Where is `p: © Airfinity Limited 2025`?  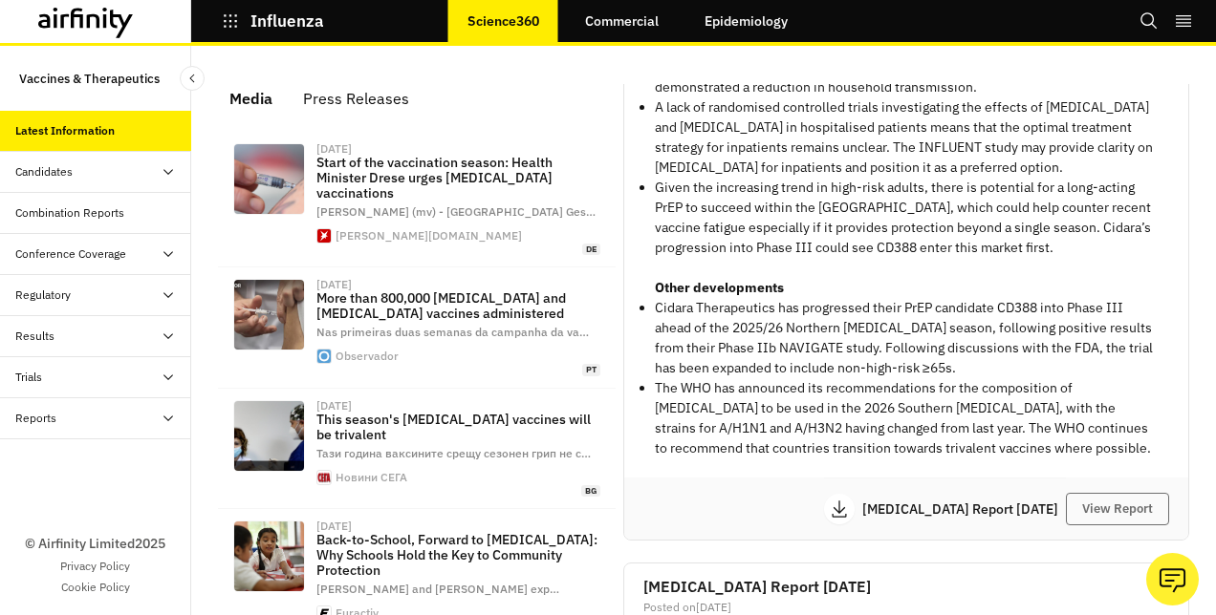
p: © Airfinity Limited 2025 is located at coordinates (95, 544).